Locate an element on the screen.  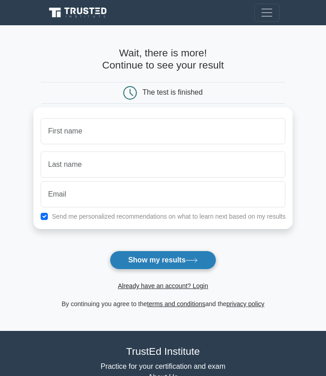
input: First name is located at coordinates (163, 131).